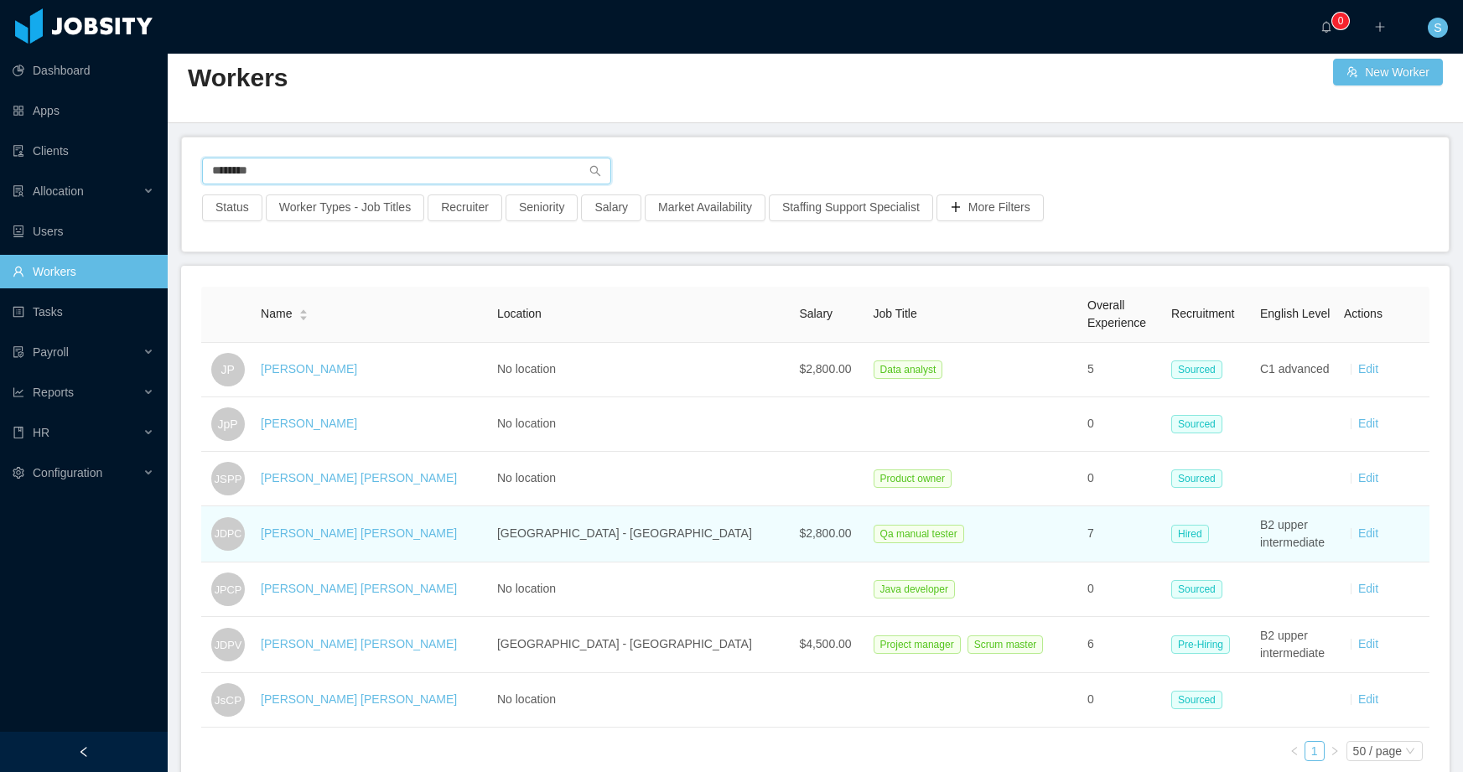 This screenshot has width=1463, height=772. I want to click on button: Recruiter, so click(464, 208).